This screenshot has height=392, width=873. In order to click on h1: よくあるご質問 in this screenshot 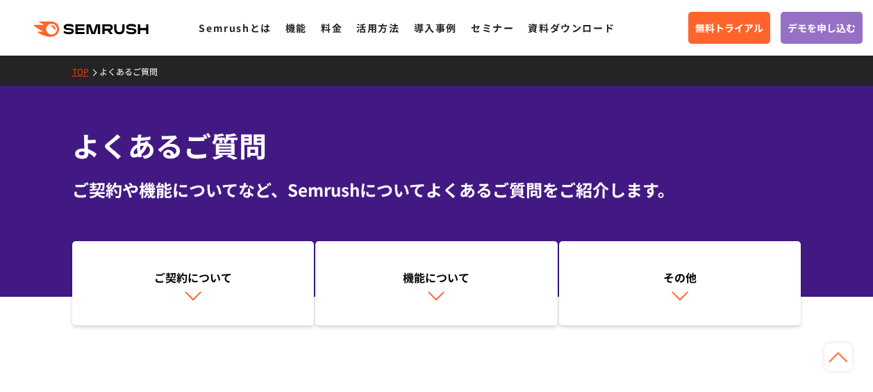, I will do `click(437, 145)`.